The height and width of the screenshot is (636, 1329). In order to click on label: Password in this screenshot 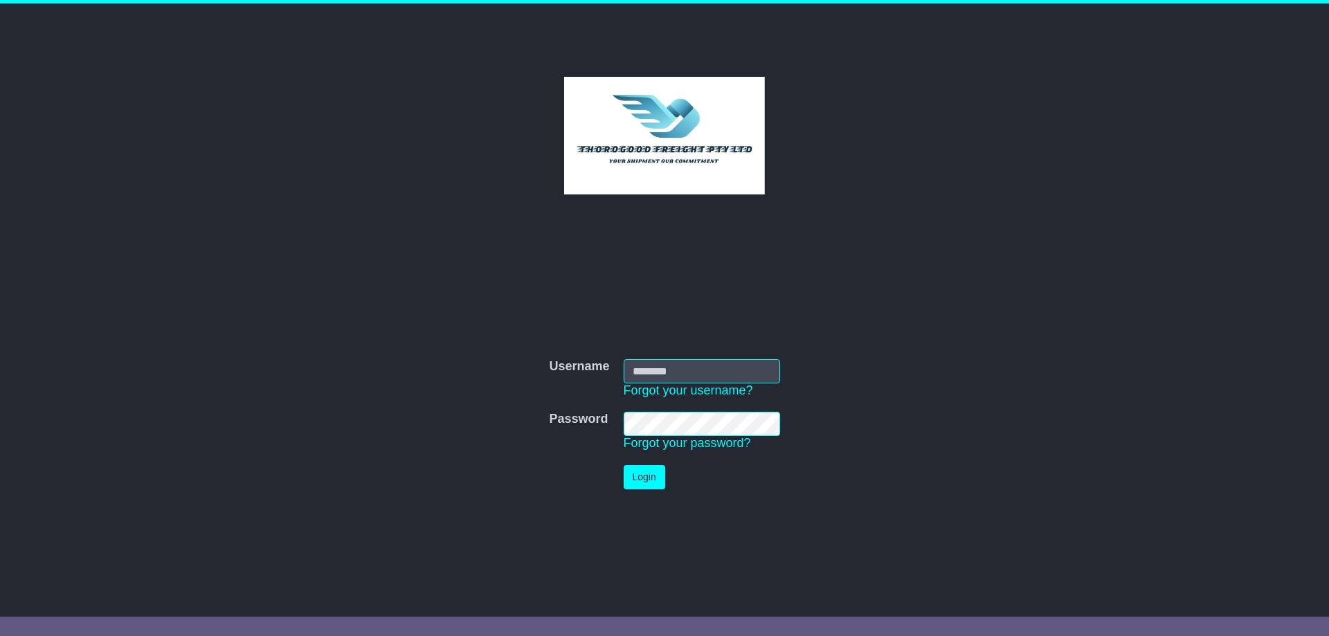, I will do `click(578, 420)`.